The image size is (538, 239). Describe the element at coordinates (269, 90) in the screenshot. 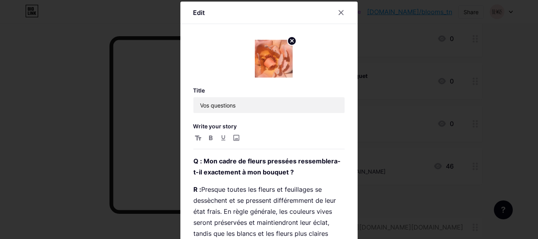

I see `h3: Title` at that location.